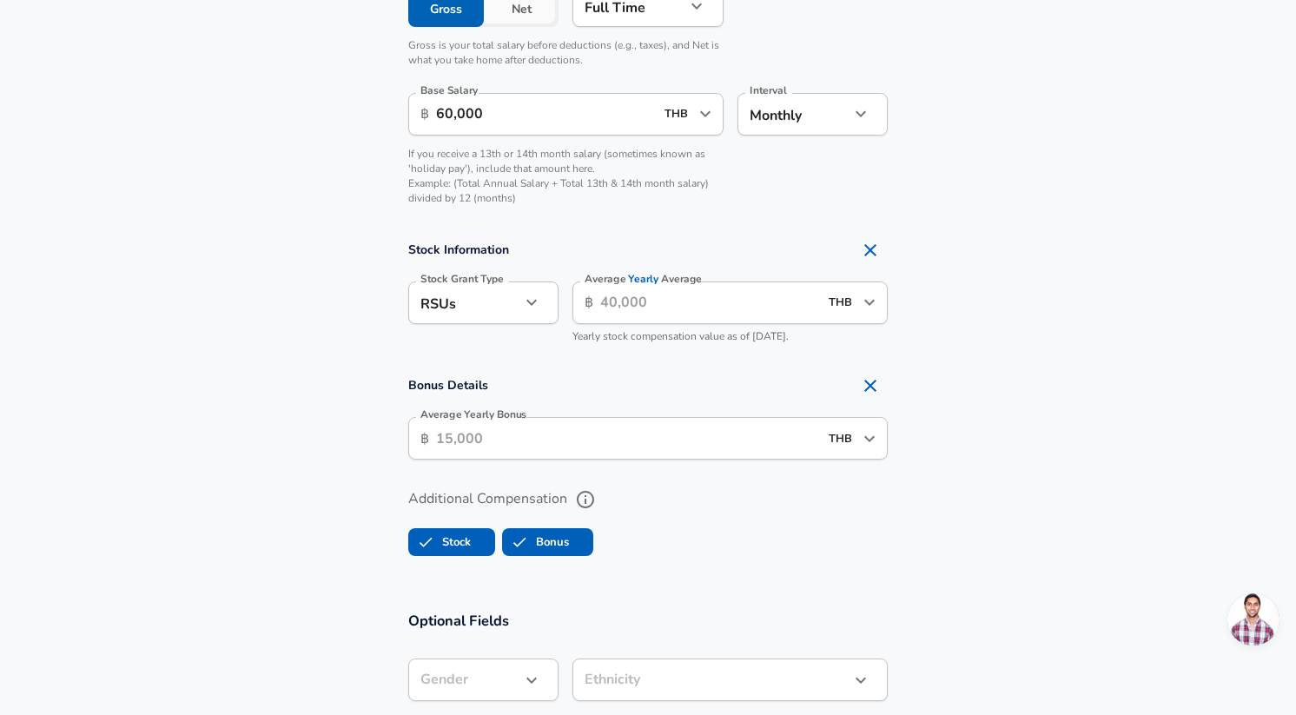  I want to click on label: Bonus, so click(536, 542).